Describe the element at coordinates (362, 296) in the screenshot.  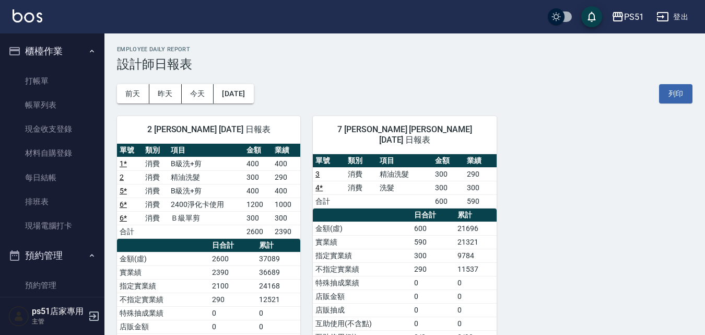
I see `td: 店販金額` at that location.